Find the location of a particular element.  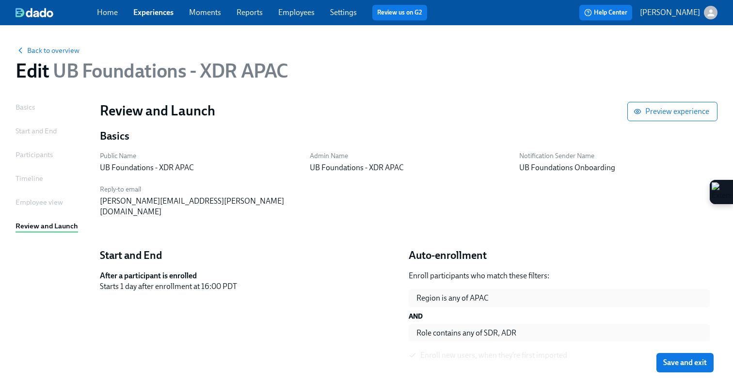

h6: After a participant is enrolled is located at coordinates (250, 276).